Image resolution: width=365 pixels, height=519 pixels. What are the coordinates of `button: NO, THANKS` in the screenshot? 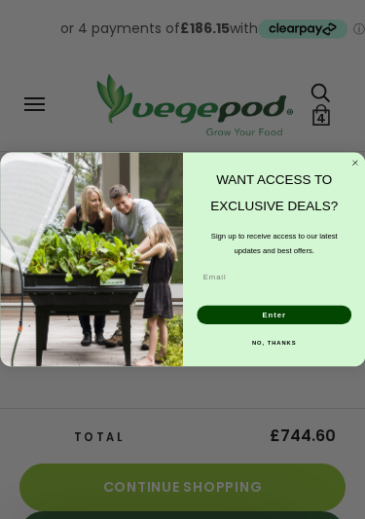 It's located at (273, 342).